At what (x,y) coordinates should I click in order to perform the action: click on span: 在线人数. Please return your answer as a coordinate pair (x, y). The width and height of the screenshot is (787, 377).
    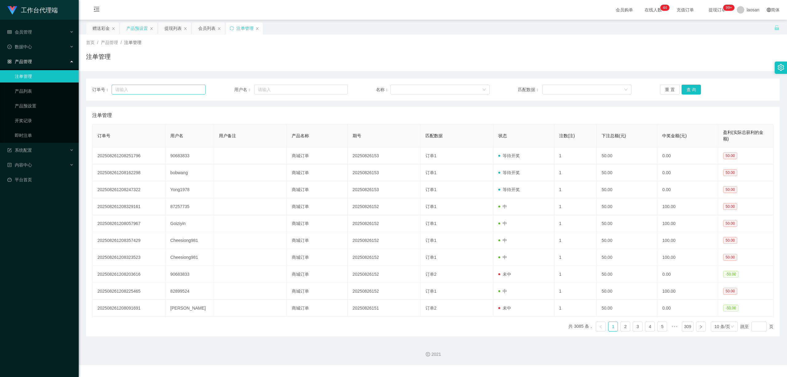
    Looking at the image, I should click on (653, 10).